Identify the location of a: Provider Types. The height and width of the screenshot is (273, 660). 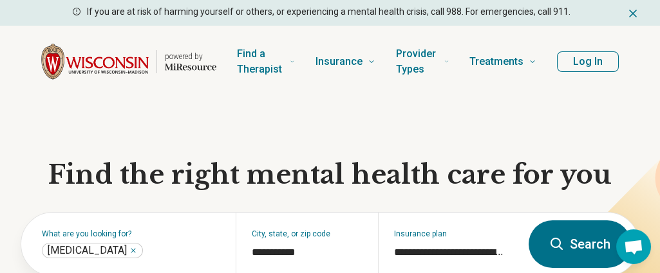
(422, 62).